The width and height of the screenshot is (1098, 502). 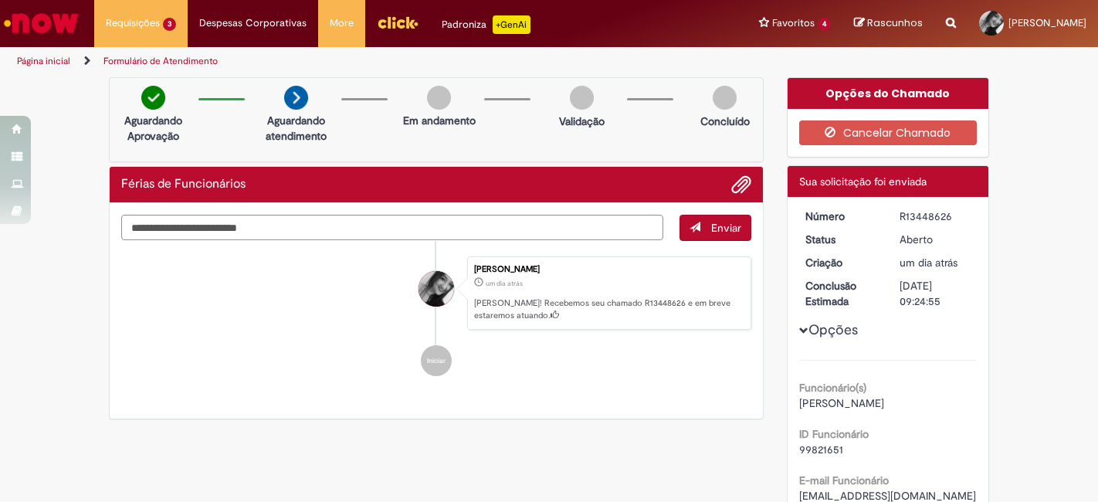 What do you see at coordinates (486, 25) in the screenshot?
I see `div: Padroniza` at bounding box center [486, 25].